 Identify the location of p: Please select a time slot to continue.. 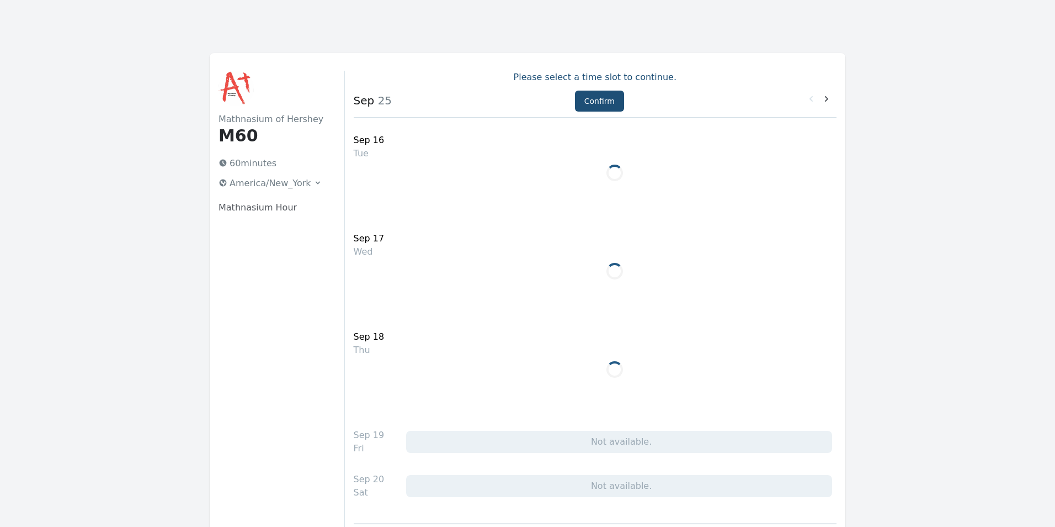
(595, 77).